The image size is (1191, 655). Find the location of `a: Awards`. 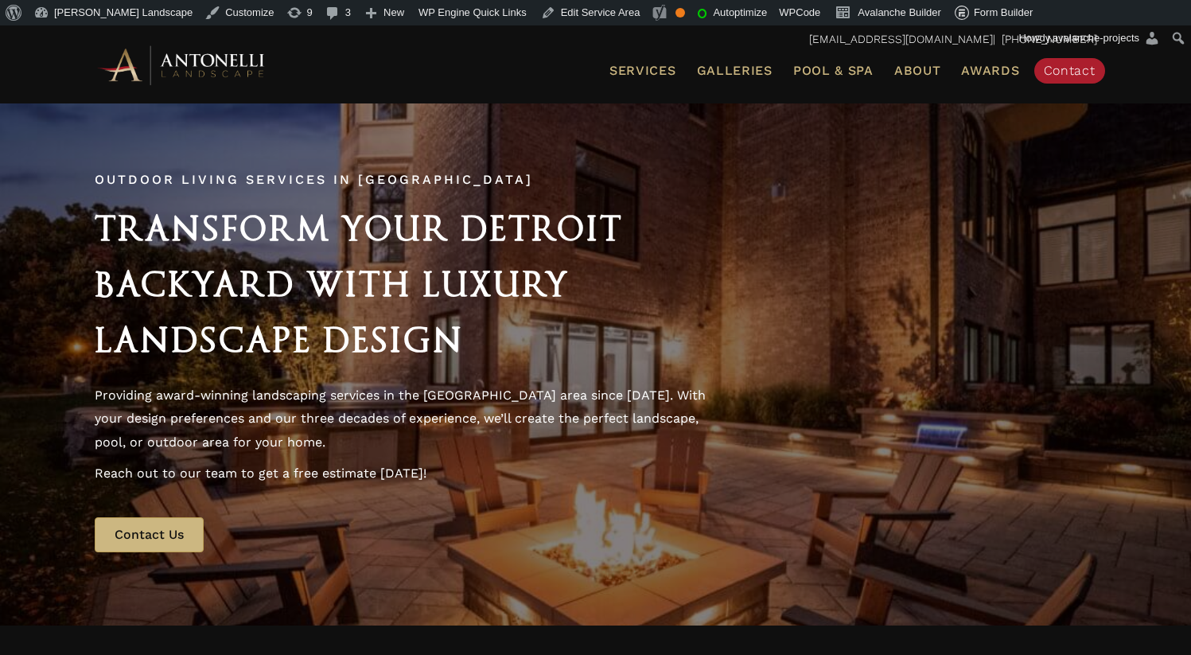

a: Awards is located at coordinates (990, 71).